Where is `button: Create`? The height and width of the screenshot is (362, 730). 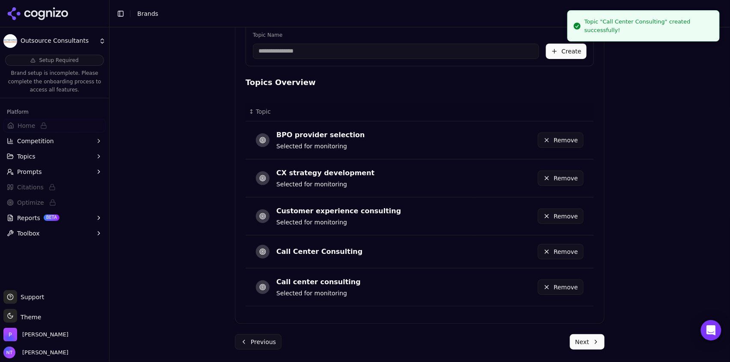
button: Create is located at coordinates (566, 51).